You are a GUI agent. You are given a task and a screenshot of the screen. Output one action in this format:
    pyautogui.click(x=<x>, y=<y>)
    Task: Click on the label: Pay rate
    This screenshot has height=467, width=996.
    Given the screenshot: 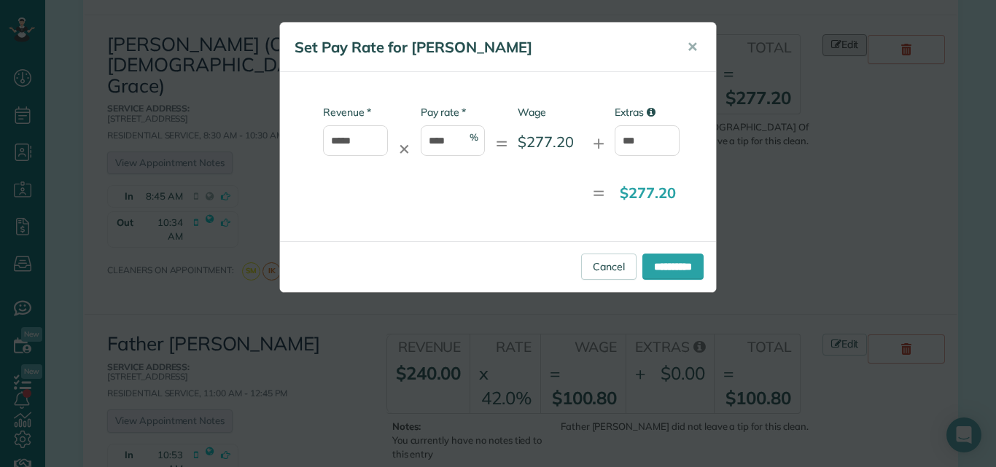 What is the action you would take?
    pyautogui.click(x=443, y=112)
    